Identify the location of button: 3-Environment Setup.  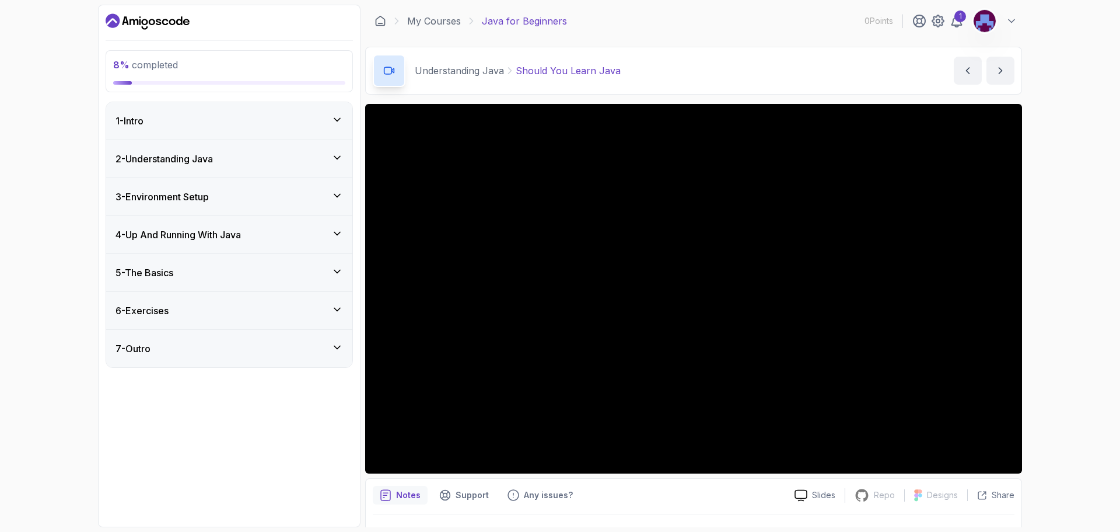
(229, 197).